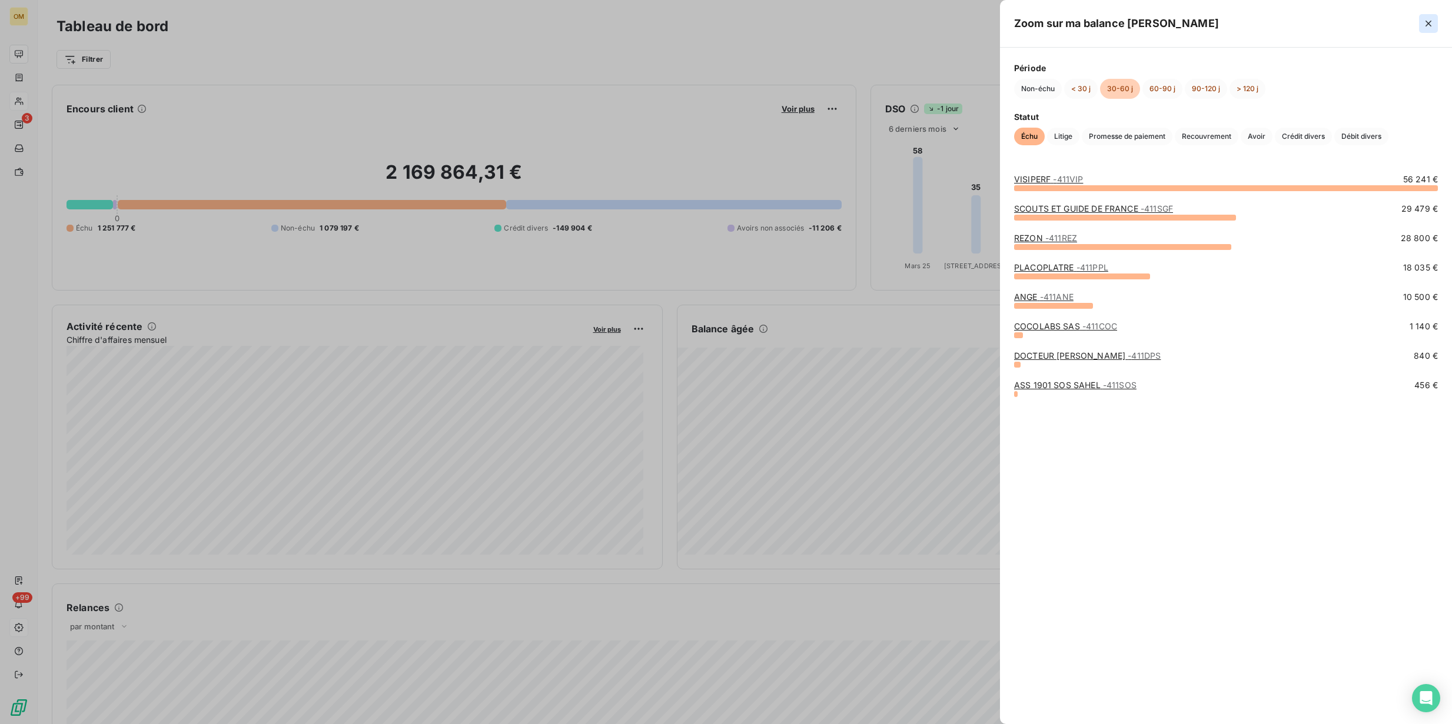 The height and width of the screenshot is (724, 1452). What do you see at coordinates (1426, 698) in the screenshot?
I see `div: Open Intercom Messenger` at bounding box center [1426, 698].